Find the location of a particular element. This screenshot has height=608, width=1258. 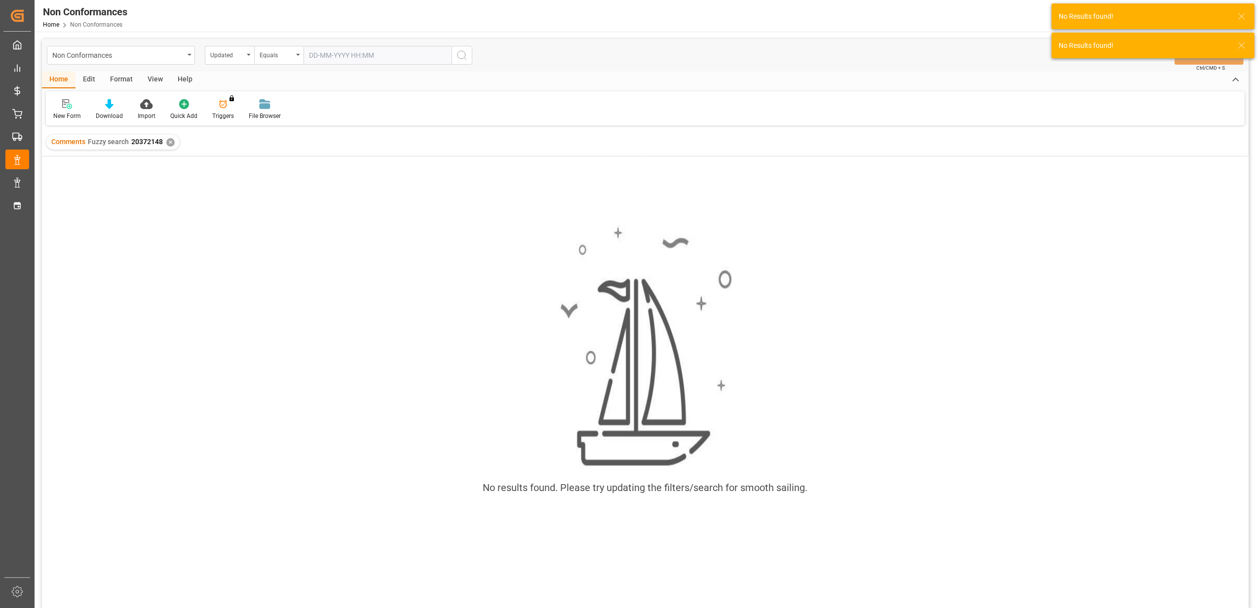

div: Equals is located at coordinates (276, 54).